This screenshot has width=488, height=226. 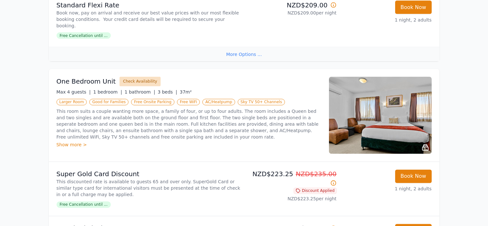 What do you see at coordinates (86, 82) in the screenshot?
I see `h3: One Bedroom Unit` at bounding box center [86, 82].